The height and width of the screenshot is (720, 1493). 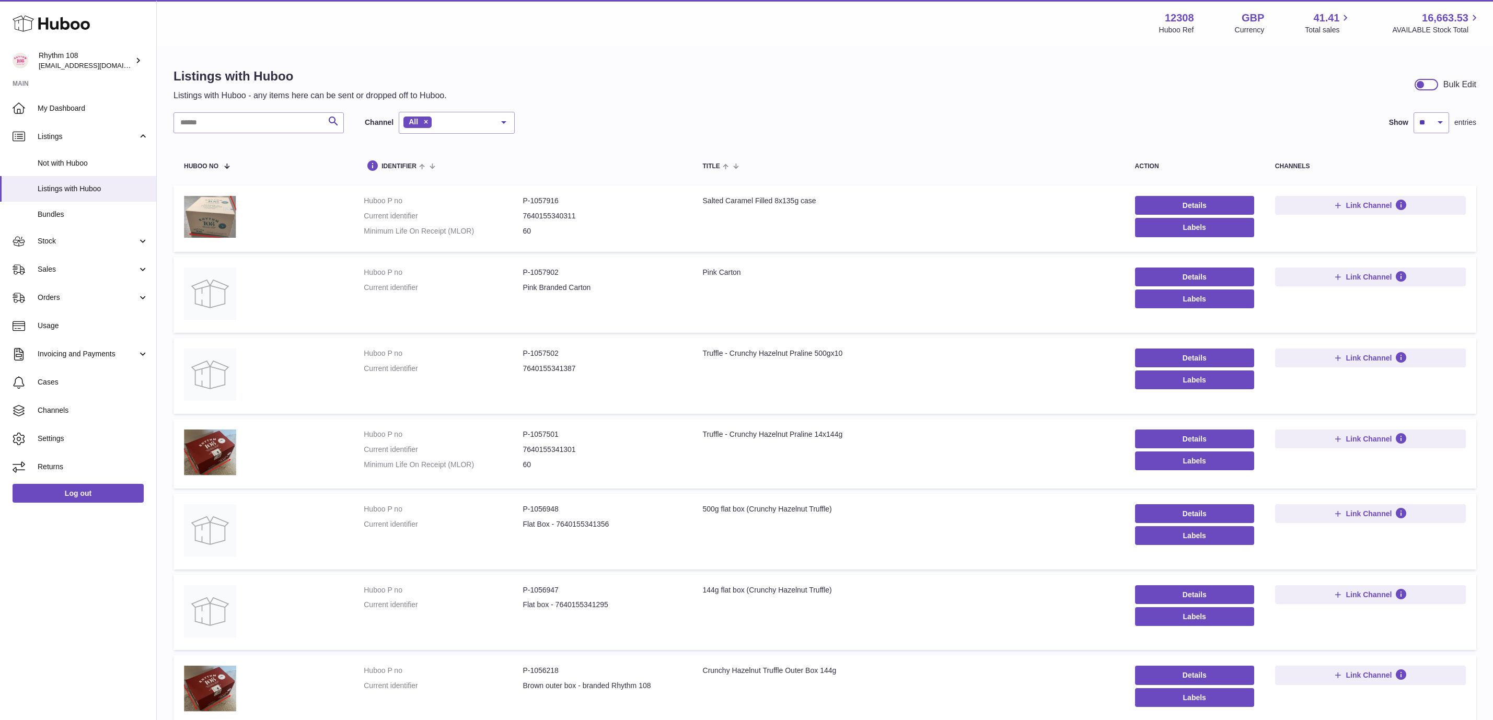 I want to click on span: identifier, so click(x=399, y=166).